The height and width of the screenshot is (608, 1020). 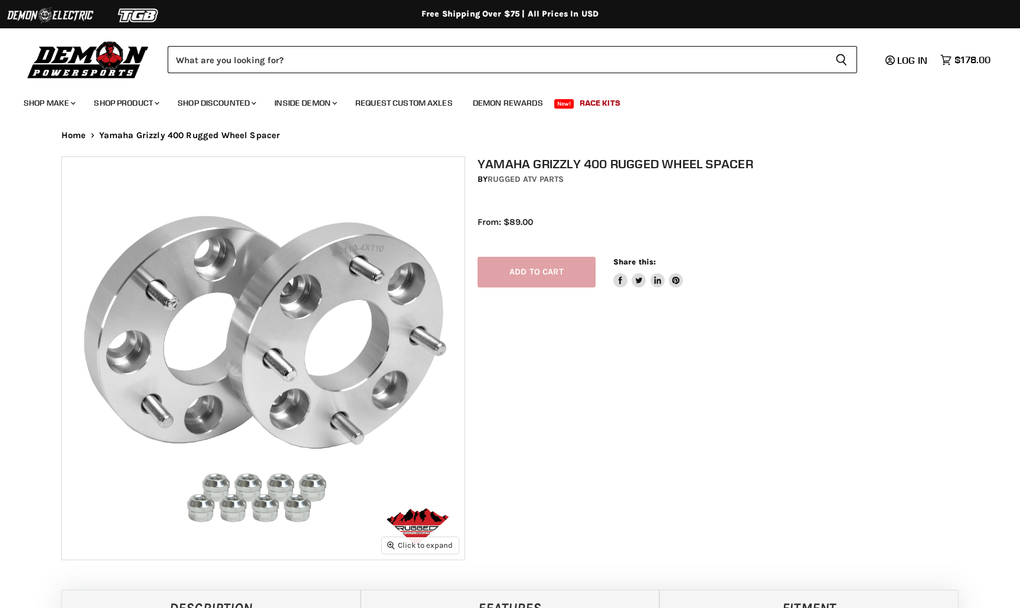 What do you see at coordinates (912, 60) in the screenshot?
I see `span: Log in` at bounding box center [912, 60].